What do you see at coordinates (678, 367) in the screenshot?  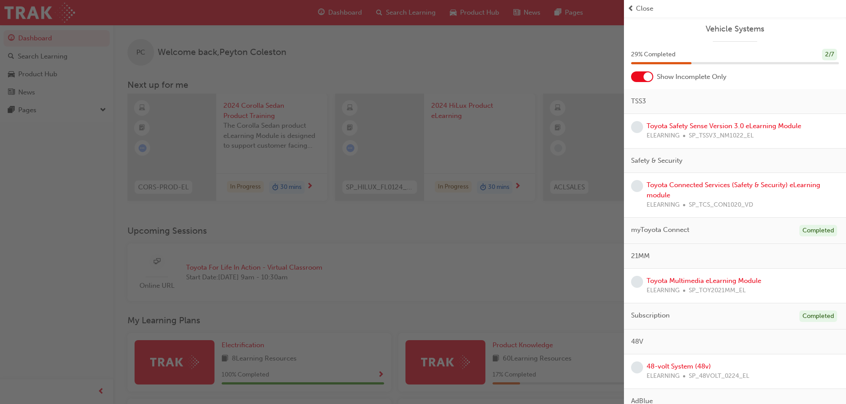 I see `a: 48-volt System (48v)` at bounding box center [678, 367].